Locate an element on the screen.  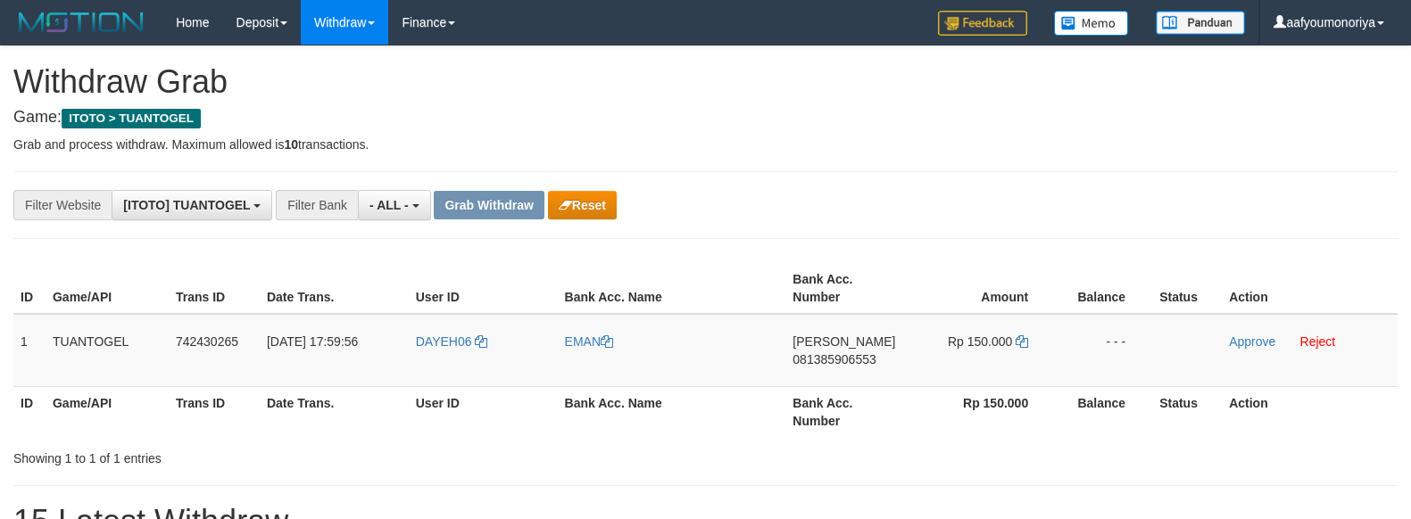
span: DAYEH06 is located at coordinates (444, 342).